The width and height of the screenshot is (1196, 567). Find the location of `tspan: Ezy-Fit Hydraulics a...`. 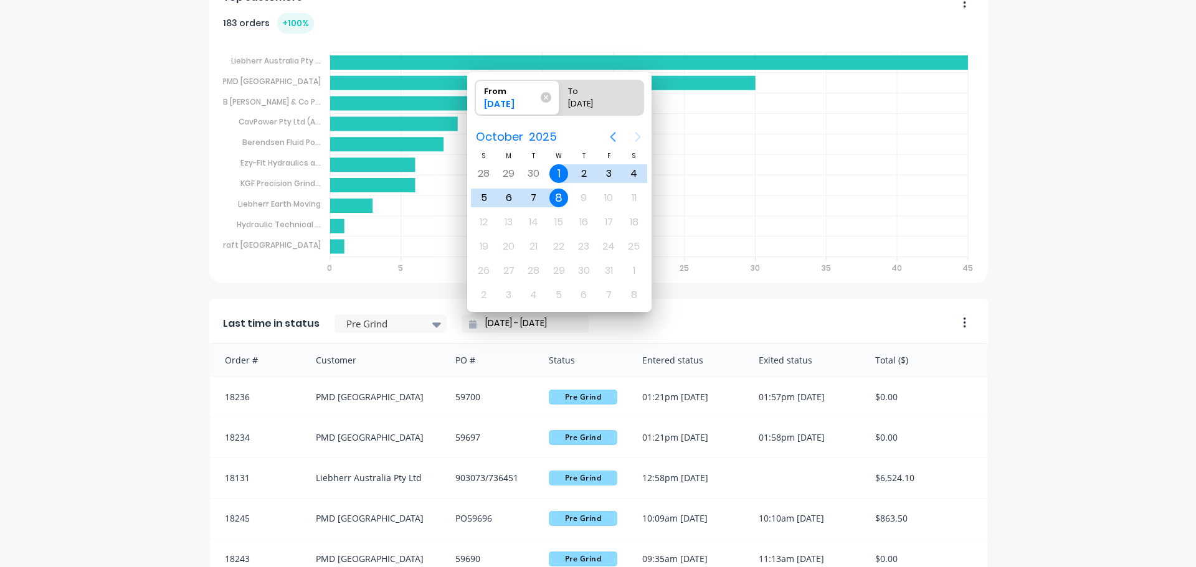

tspan: Ezy-Fit Hydraulics a... is located at coordinates (280, 163).